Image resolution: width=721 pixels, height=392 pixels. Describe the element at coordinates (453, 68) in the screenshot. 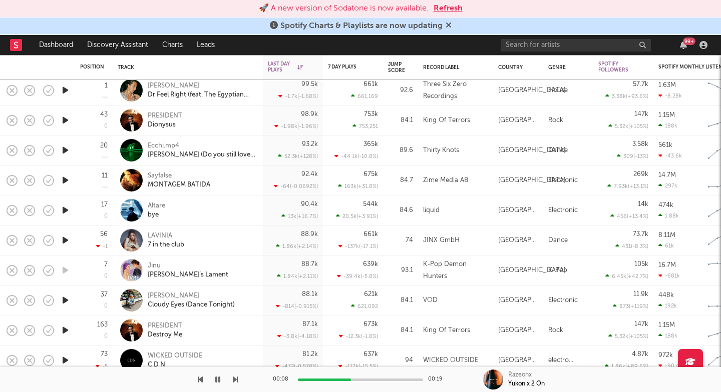

I see `div: Record Label` at that location.